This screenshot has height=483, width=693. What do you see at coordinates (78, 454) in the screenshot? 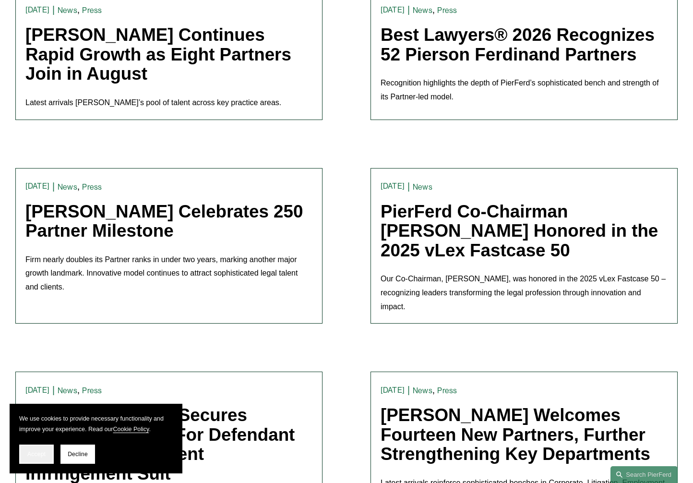
I see `span: Decline` at bounding box center [78, 454].